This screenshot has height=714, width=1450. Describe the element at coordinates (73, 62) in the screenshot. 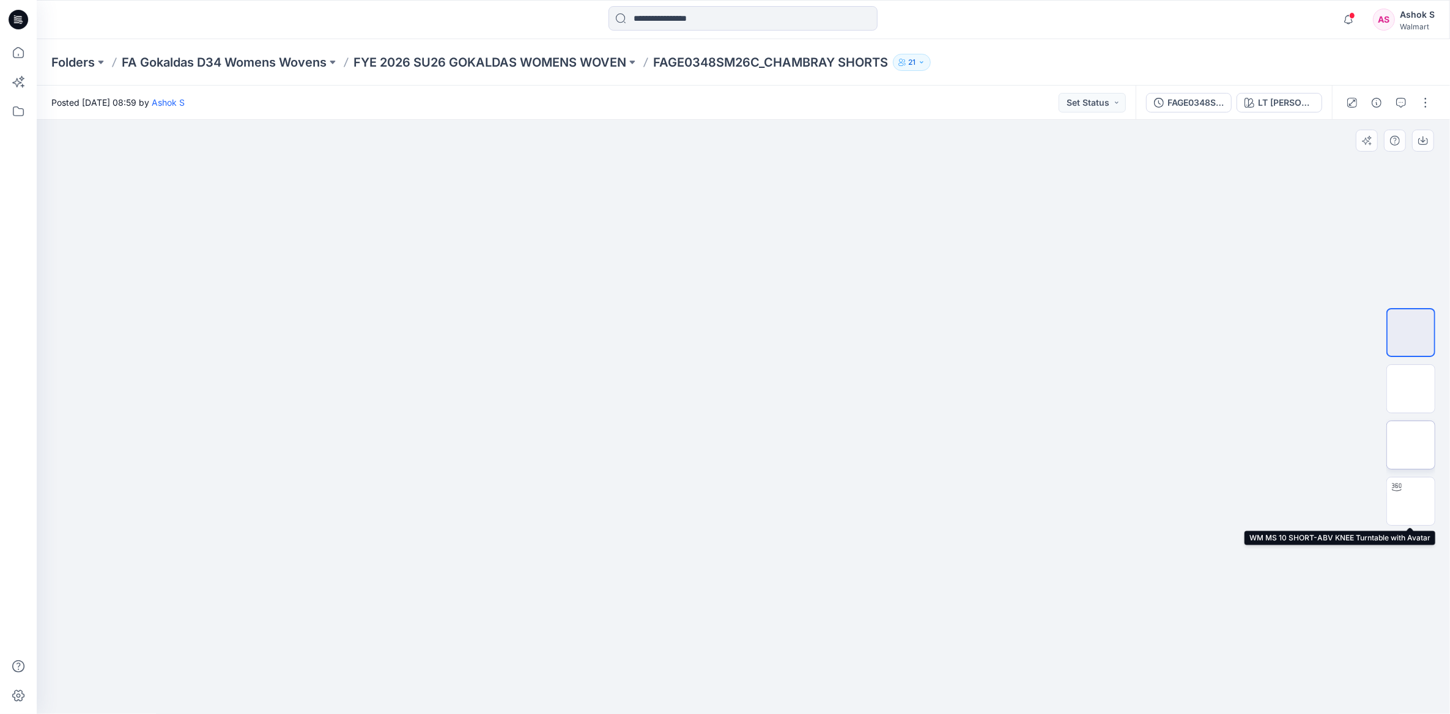

I see `a: Folders` at that location.